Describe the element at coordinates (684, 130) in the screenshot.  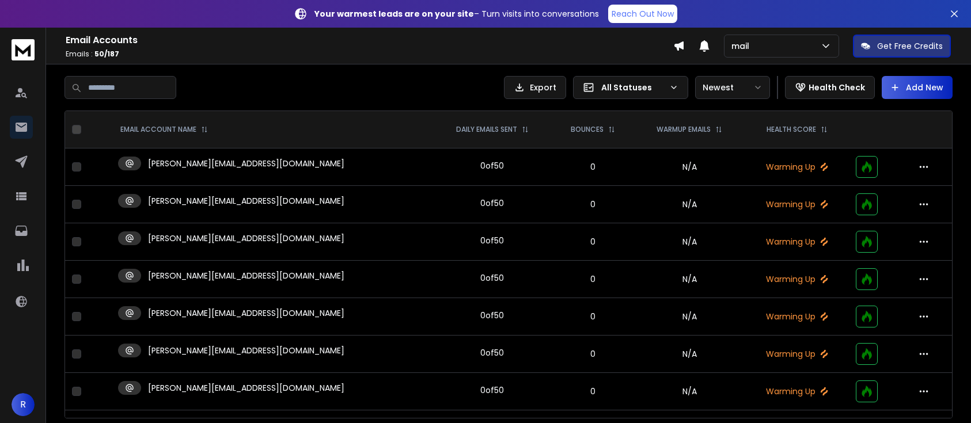
I see `p: WARMUP EMAILS` at that location.